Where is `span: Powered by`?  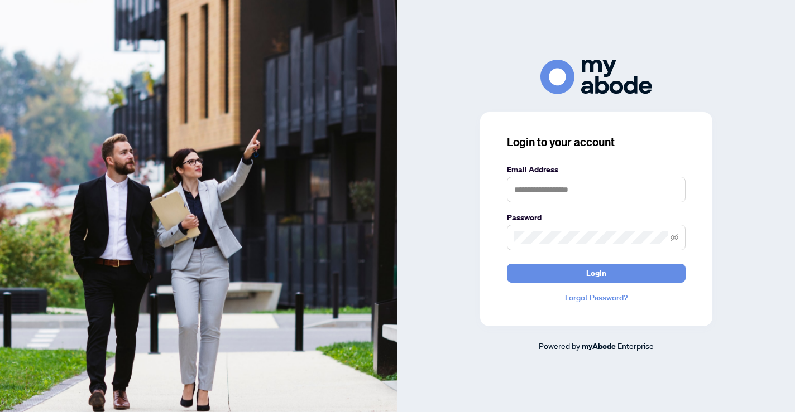
span: Powered by is located at coordinates (559, 346).